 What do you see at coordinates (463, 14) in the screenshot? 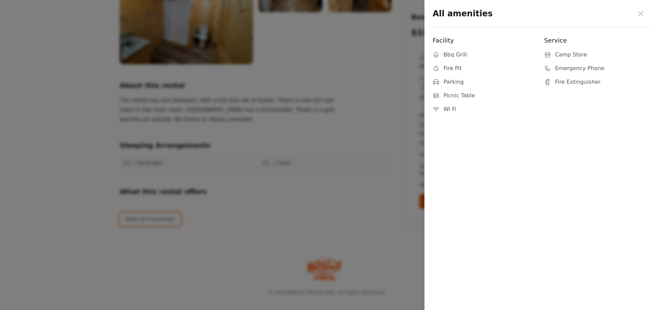
I see `h2: All amenities` at bounding box center [463, 14].